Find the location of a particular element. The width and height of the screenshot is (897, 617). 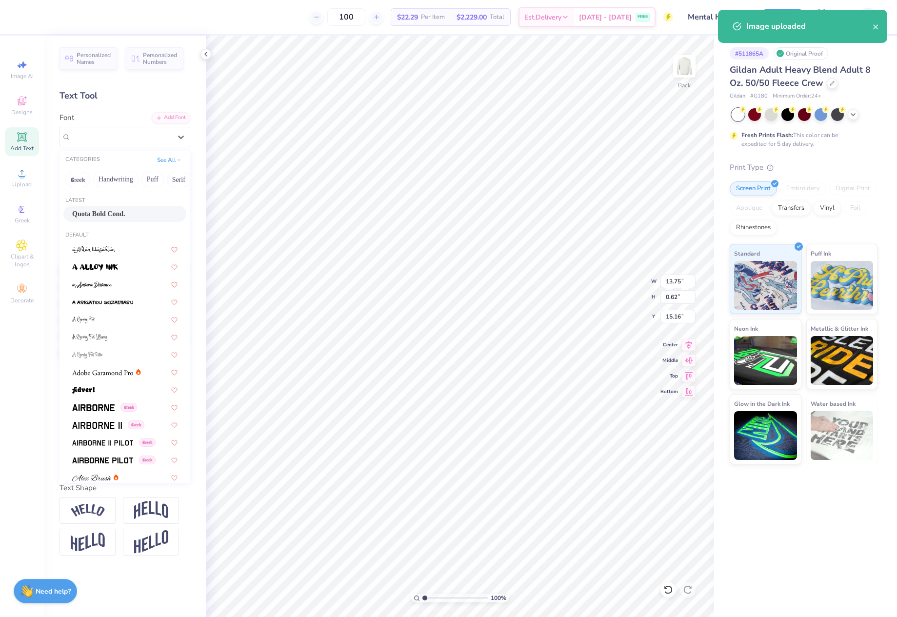

div: # 511865A is located at coordinates (749, 53).